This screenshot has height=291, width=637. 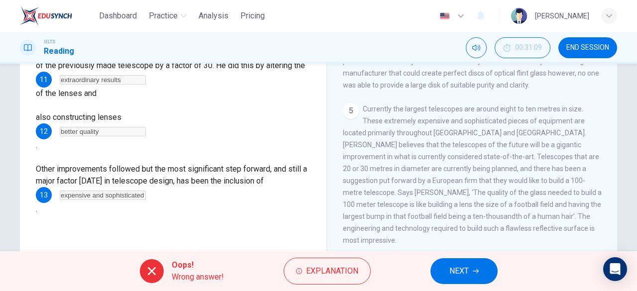 What do you see at coordinates (118, 16) in the screenshot?
I see `button: Dashboard` at bounding box center [118, 16].